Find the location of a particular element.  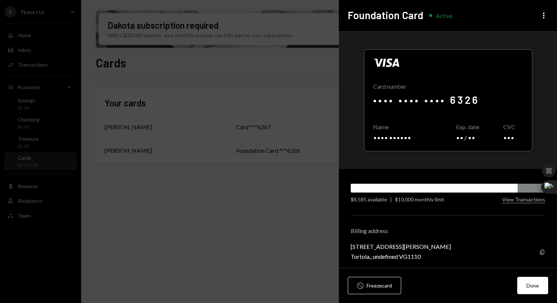

button: View Transactions is located at coordinates (524, 200).